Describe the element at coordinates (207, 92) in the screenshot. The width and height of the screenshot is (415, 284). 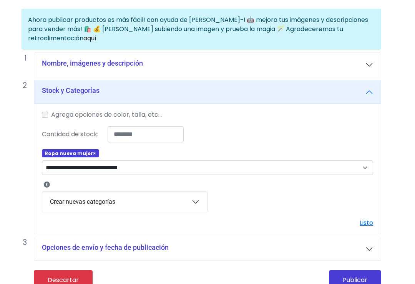
I see `button: Stock y Categorías` at that location.